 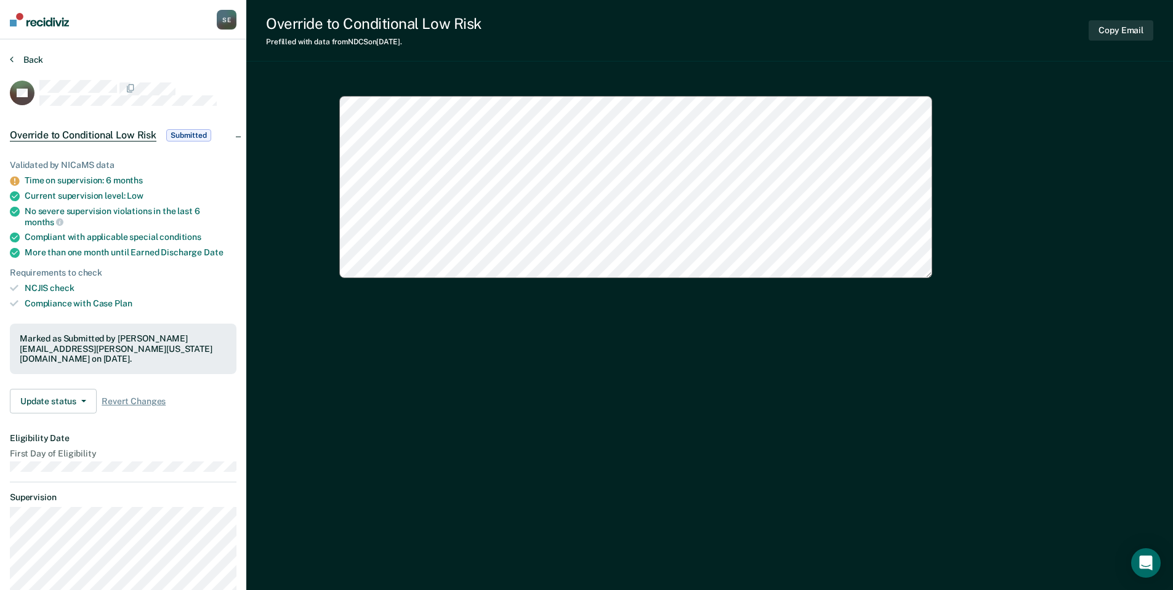 I want to click on div: Compliant with applicable special, so click(x=131, y=237).